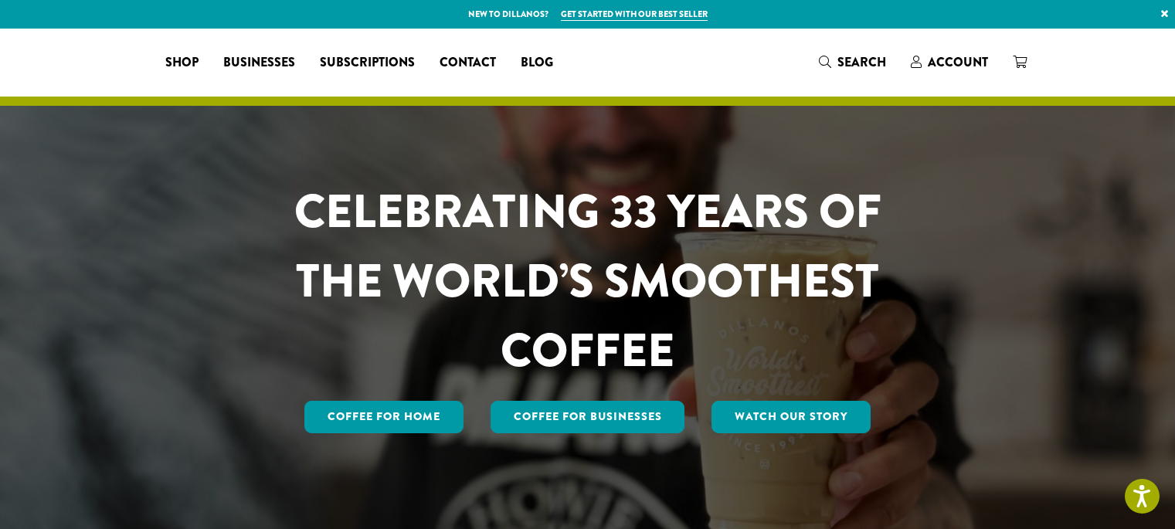 Image resolution: width=1175 pixels, height=529 pixels. What do you see at coordinates (537, 63) in the screenshot?
I see `span: Blog` at bounding box center [537, 63].